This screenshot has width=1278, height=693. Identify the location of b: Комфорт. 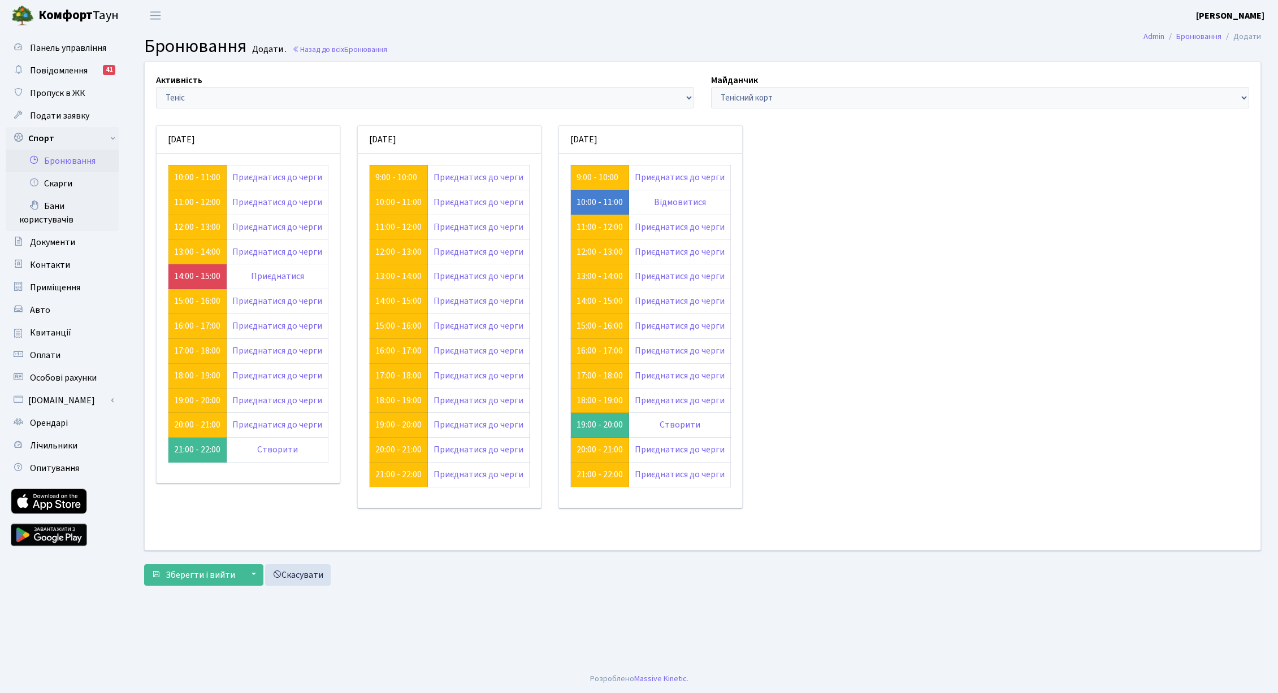
(66, 15).